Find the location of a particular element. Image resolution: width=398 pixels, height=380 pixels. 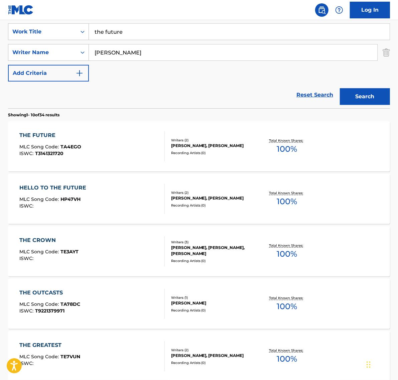

a: Reset Search is located at coordinates (315, 95).